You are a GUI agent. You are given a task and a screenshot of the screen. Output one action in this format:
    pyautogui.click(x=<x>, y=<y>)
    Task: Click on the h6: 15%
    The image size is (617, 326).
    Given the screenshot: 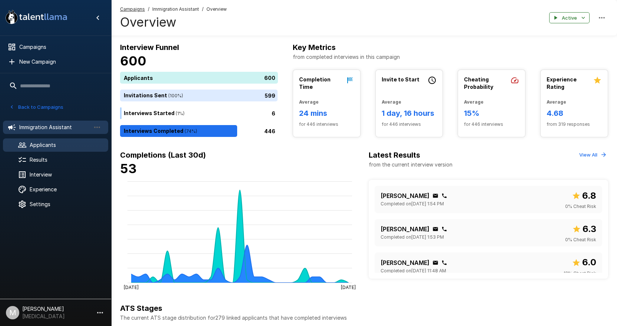 What is the action you would take?
    pyautogui.click(x=491, y=113)
    